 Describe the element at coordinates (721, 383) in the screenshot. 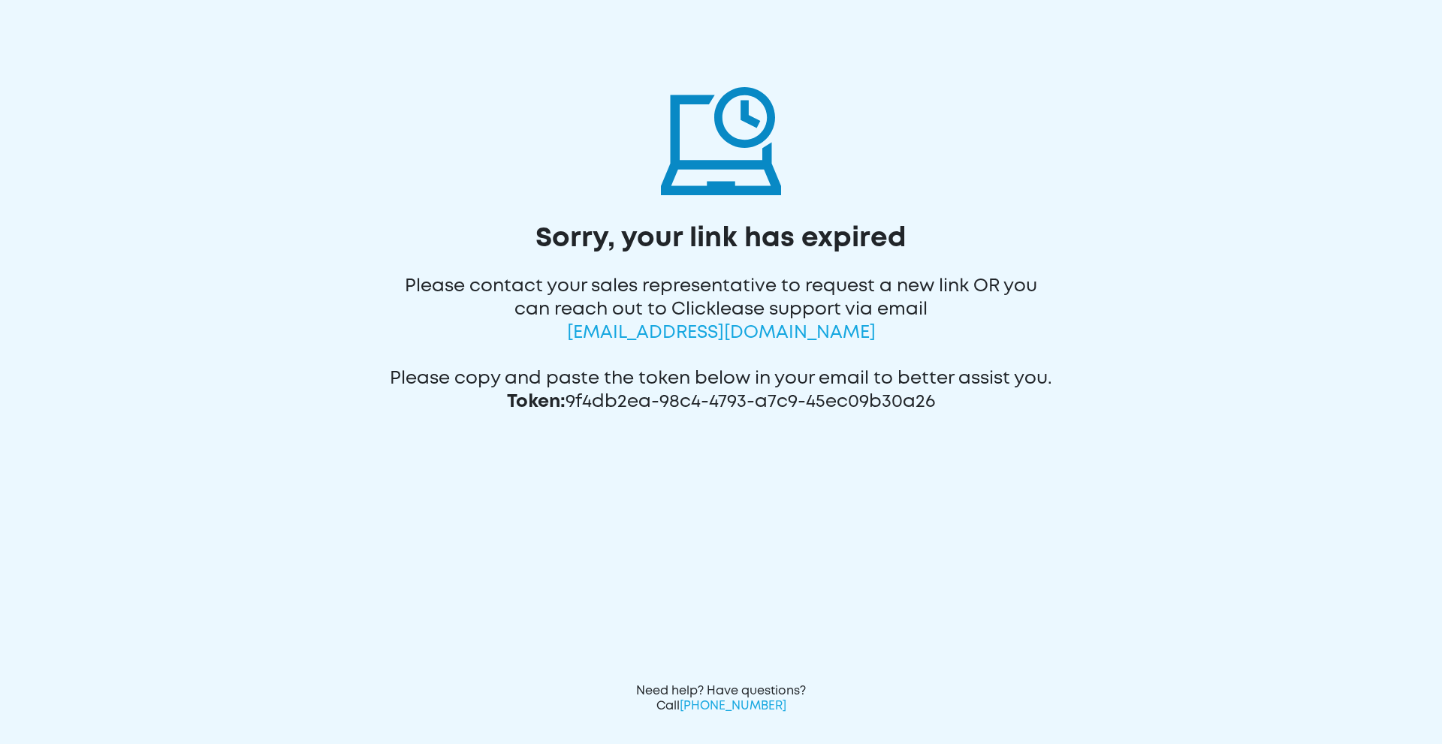

I see `div: Please copy and paste the token below in your email to better assist you. 9f4db2ea-98c4-4793-a7c9...` at that location.